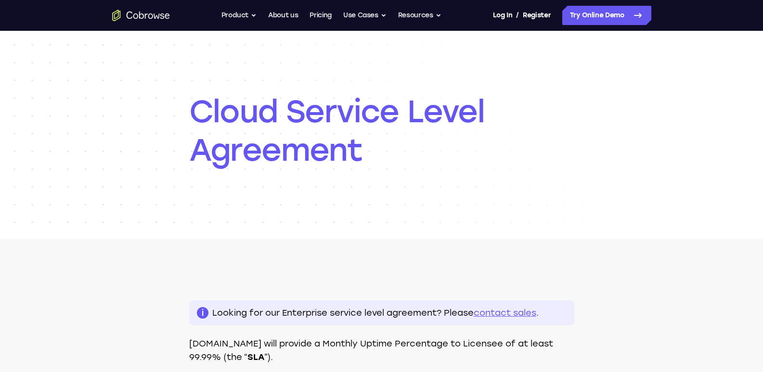 The height and width of the screenshot is (372, 763). What do you see at coordinates (365, 15) in the screenshot?
I see `button: Use Cases` at bounding box center [365, 15].